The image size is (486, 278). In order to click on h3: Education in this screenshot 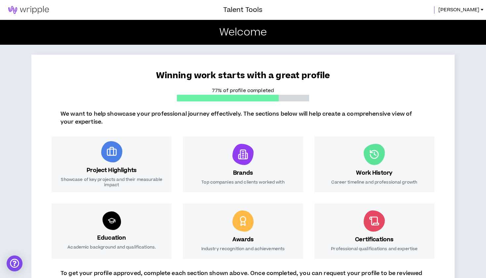, I will do `click(112, 238)`.